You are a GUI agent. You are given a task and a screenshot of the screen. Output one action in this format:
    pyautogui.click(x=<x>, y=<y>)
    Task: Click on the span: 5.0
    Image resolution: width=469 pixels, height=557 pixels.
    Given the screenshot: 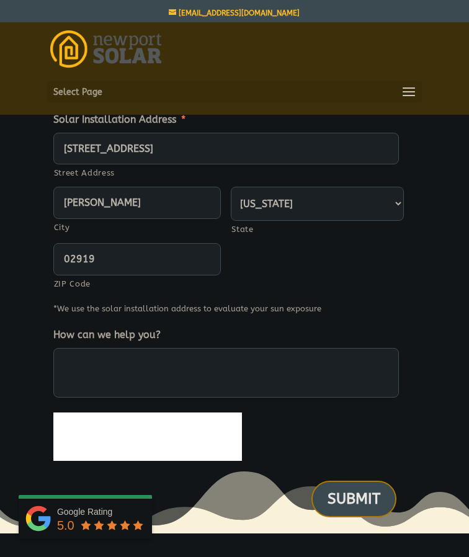 What is the action you would take?
    pyautogui.click(x=66, y=525)
    